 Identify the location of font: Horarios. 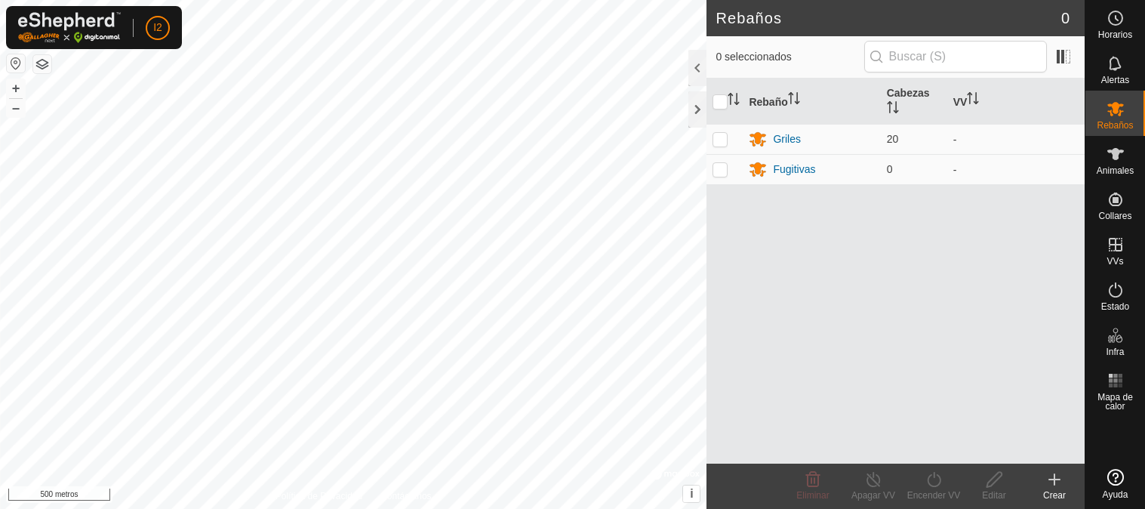
(1115, 35).